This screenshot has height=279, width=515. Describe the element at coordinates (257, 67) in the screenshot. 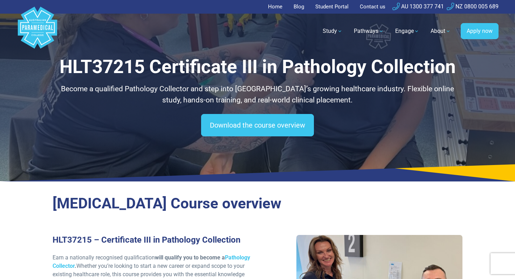

I see `h1: HLT37215 Certificate III in Pathology Collection` at that location.